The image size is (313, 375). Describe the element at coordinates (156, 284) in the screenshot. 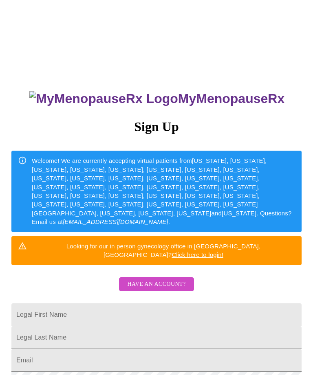

I see `button: Have an account?` at that location.